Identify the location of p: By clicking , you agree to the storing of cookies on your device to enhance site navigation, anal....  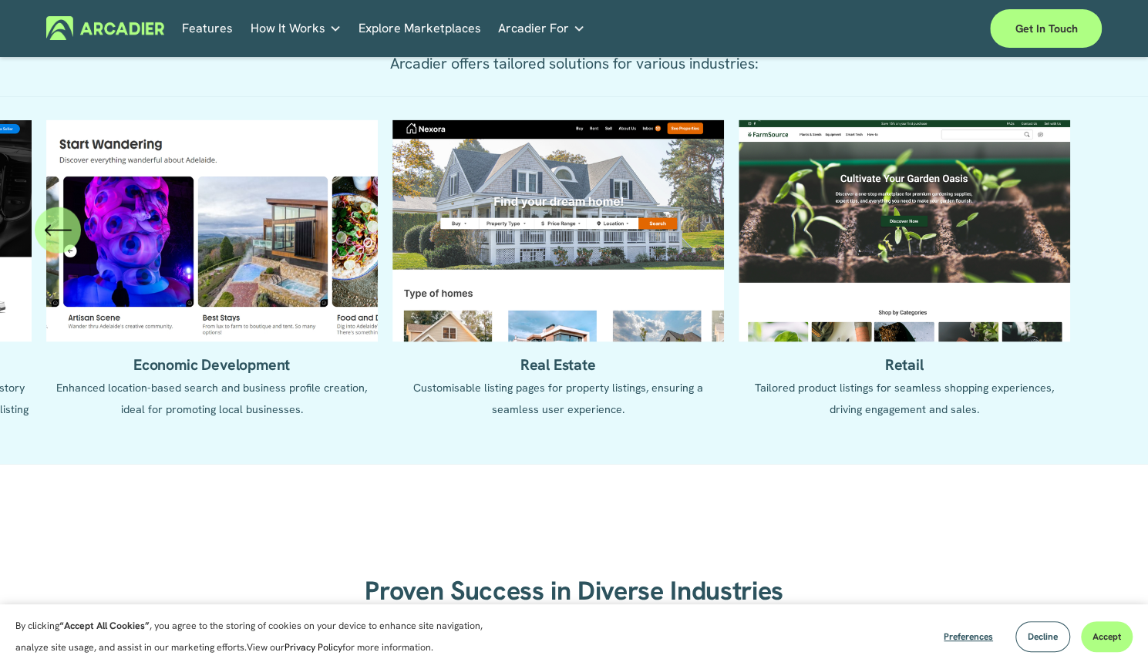
(266, 637).